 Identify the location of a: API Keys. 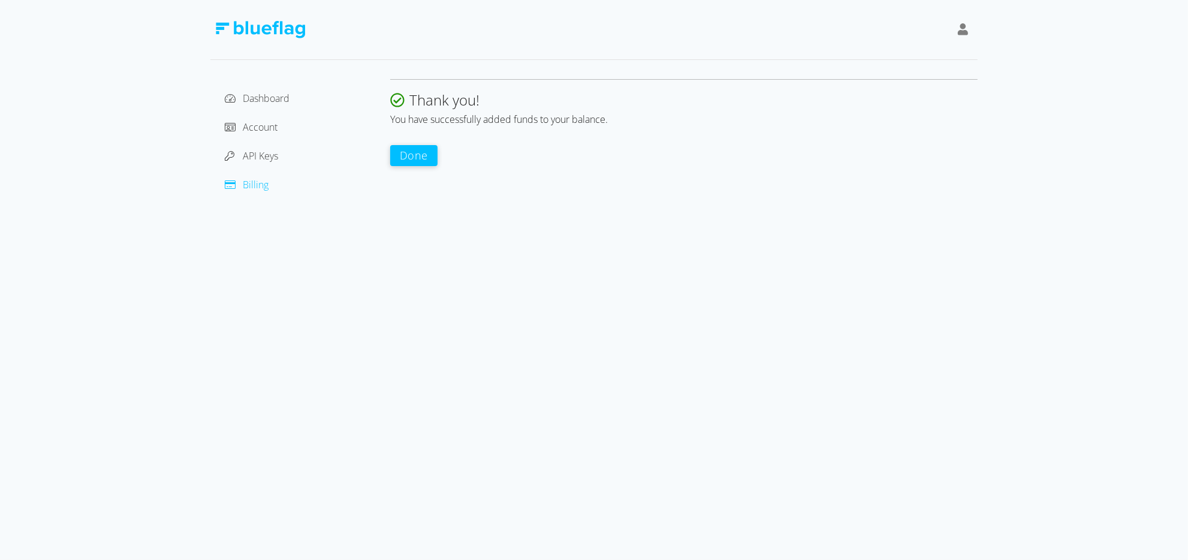
(251, 156).